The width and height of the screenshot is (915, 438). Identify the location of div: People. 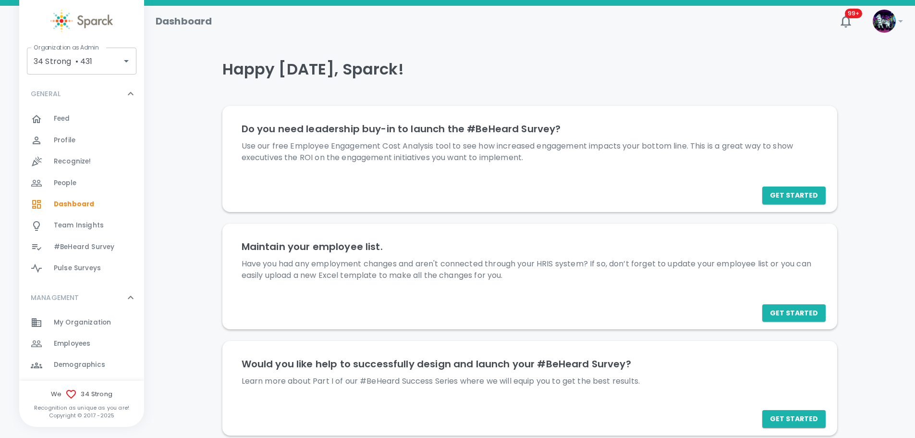
(82, 183).